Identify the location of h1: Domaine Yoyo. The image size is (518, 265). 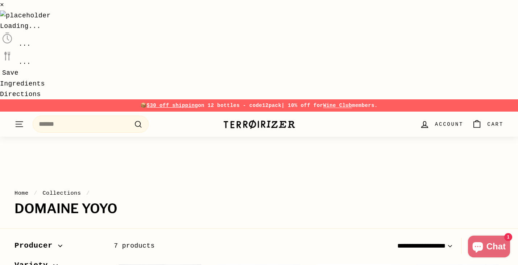
(259, 209).